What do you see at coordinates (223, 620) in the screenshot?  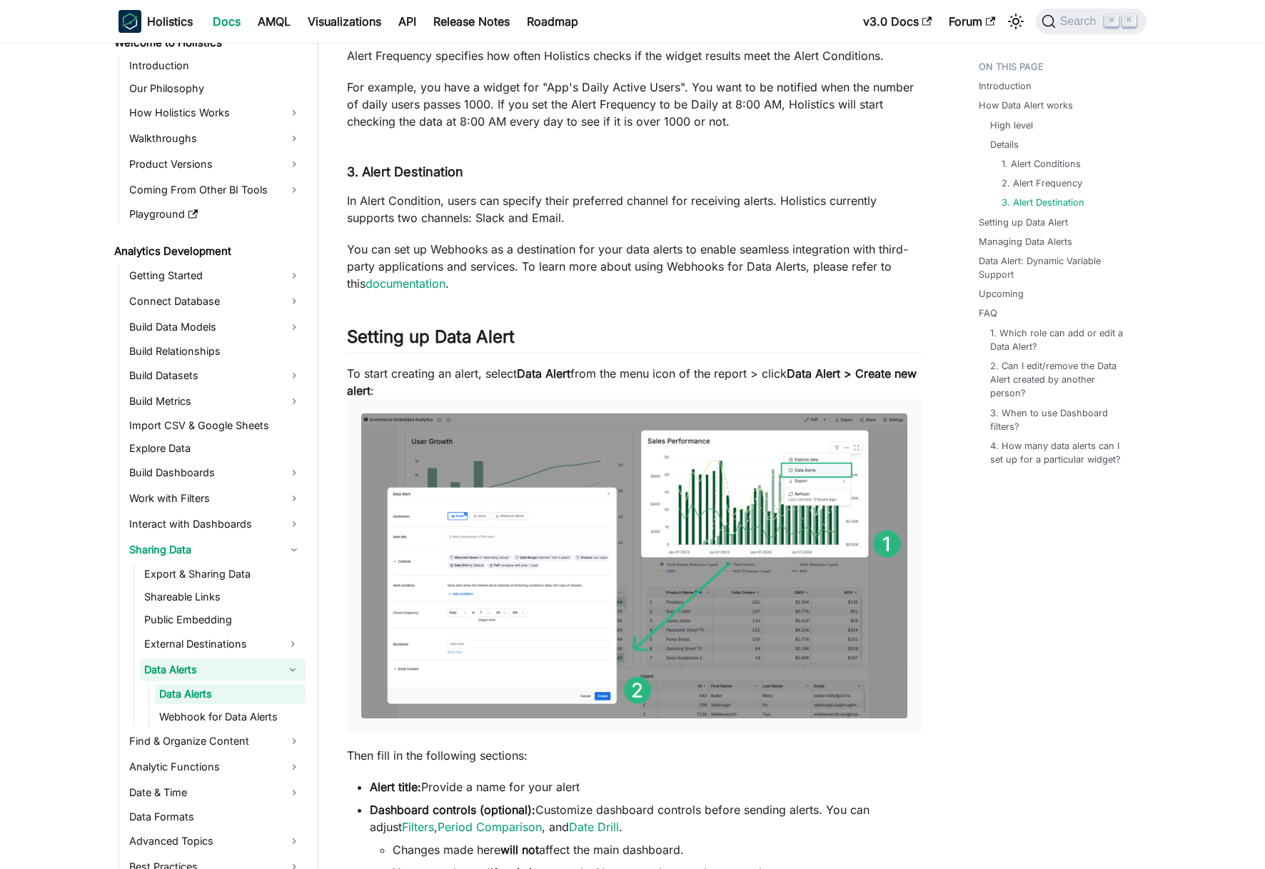 I see `a: Public Embedding` at bounding box center [223, 620].